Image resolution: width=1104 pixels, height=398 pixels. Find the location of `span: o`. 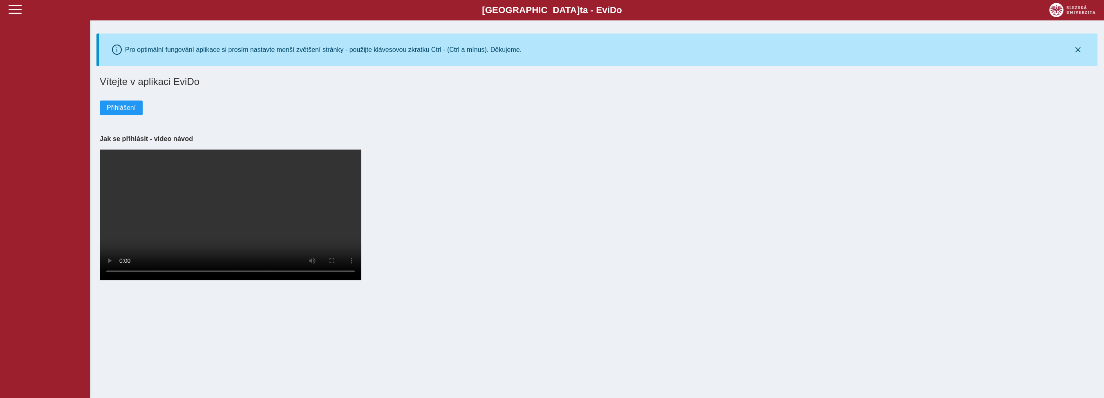

span: o is located at coordinates (619, 10).